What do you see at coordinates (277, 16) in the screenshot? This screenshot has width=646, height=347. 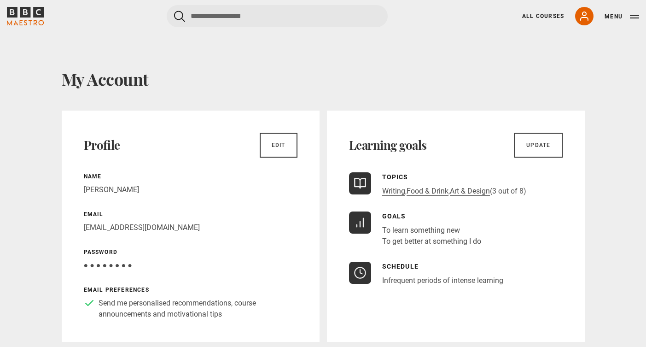 I see `input: Search` at bounding box center [277, 16].